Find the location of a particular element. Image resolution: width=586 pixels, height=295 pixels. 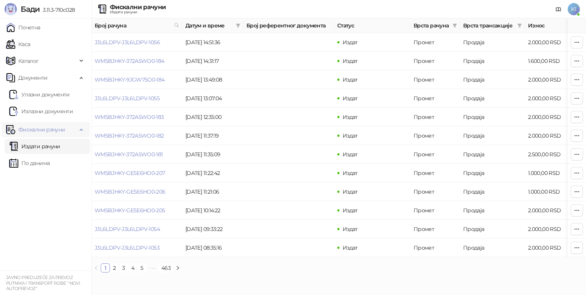

span: Каталог is located at coordinates (29, 61).